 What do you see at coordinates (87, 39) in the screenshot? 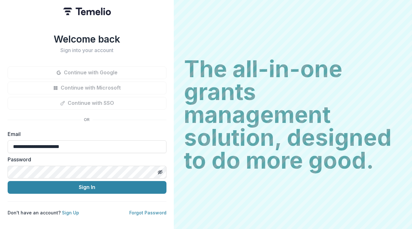
I see `h1: Welcome back` at bounding box center [87, 39].